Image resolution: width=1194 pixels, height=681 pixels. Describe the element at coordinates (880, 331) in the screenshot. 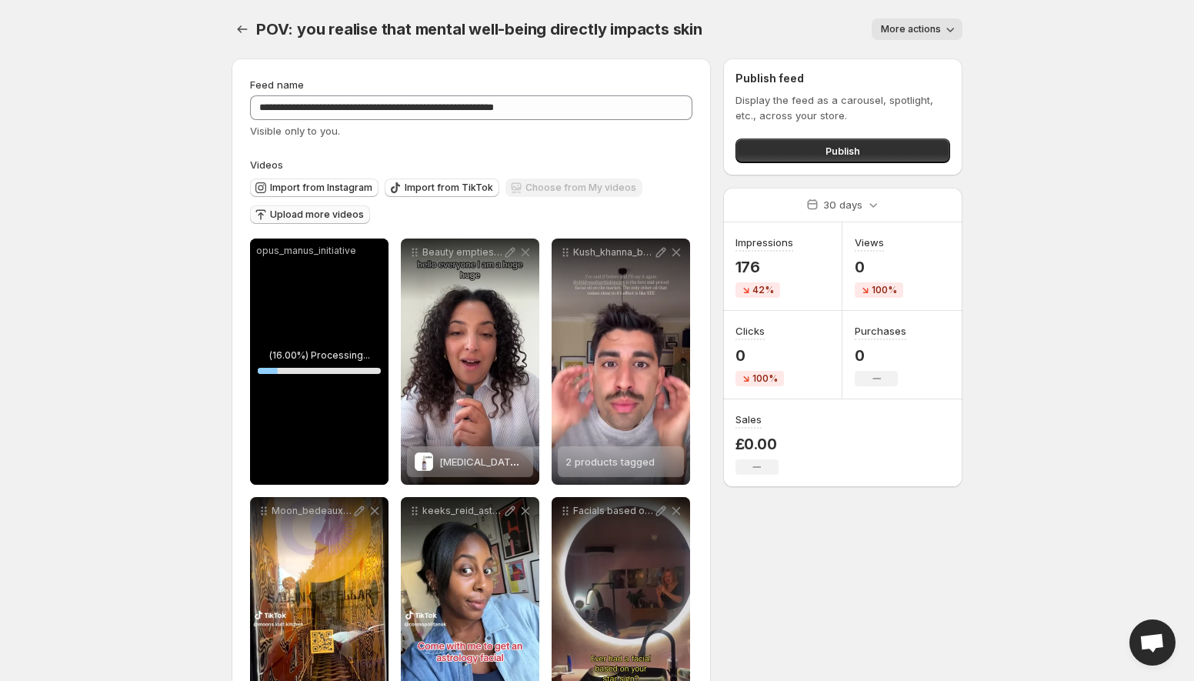

I see `h3: Purchases` at that location.